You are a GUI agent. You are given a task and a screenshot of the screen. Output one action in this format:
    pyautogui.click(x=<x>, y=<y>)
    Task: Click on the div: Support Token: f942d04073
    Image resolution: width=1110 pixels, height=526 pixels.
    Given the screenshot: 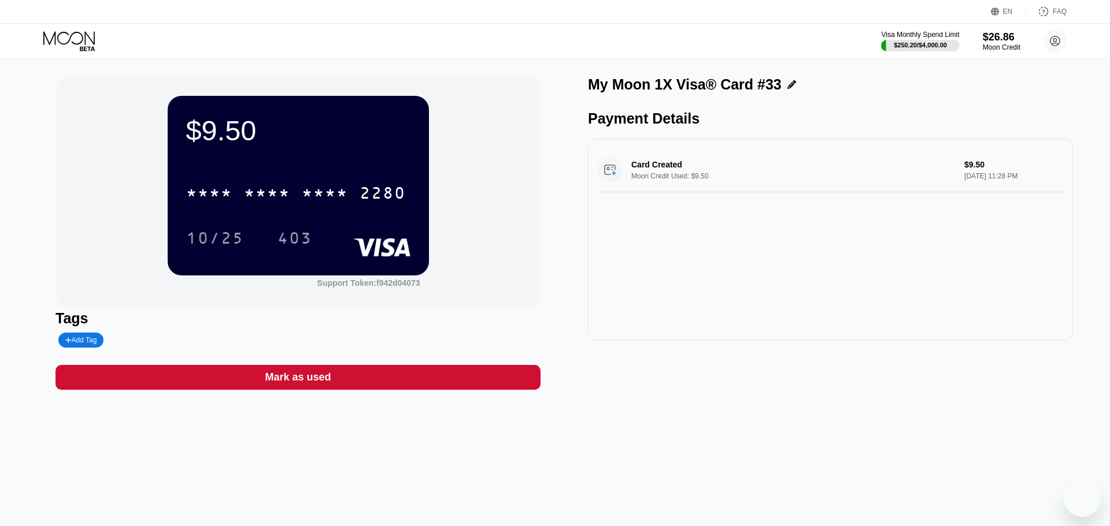 What is the action you would take?
    pyautogui.click(x=369, y=283)
    